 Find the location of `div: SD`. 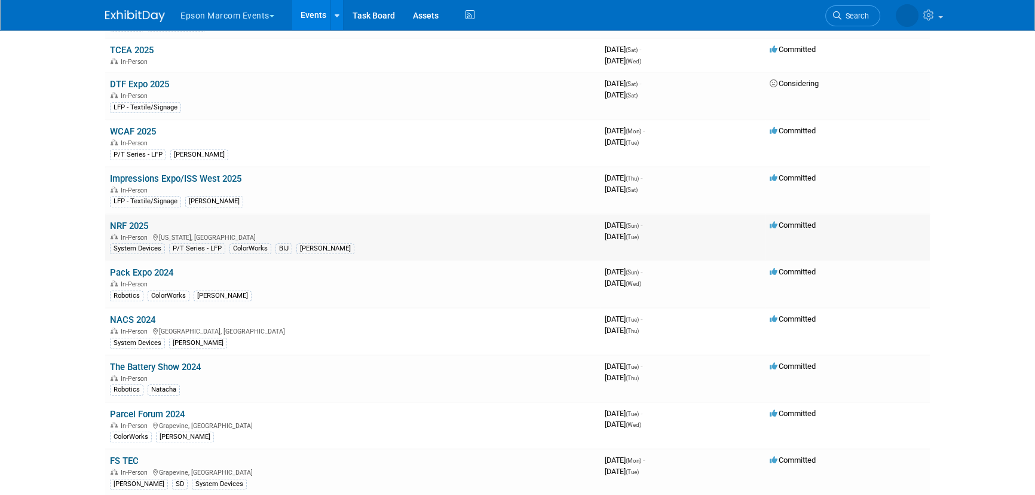

div: SD is located at coordinates (180, 484).